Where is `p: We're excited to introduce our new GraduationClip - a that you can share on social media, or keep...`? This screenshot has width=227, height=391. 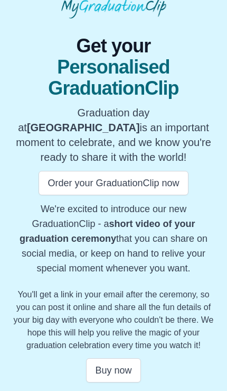
p: We're excited to introduce our new GraduationClip - a that you can share on social media, or keep... is located at coordinates (114, 239).